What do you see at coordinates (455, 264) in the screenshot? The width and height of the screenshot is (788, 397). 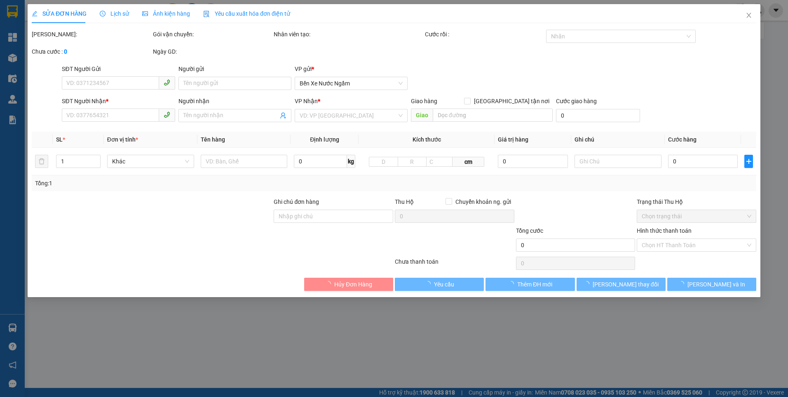 I see `div: Chưa thanh toán` at bounding box center [455, 264].